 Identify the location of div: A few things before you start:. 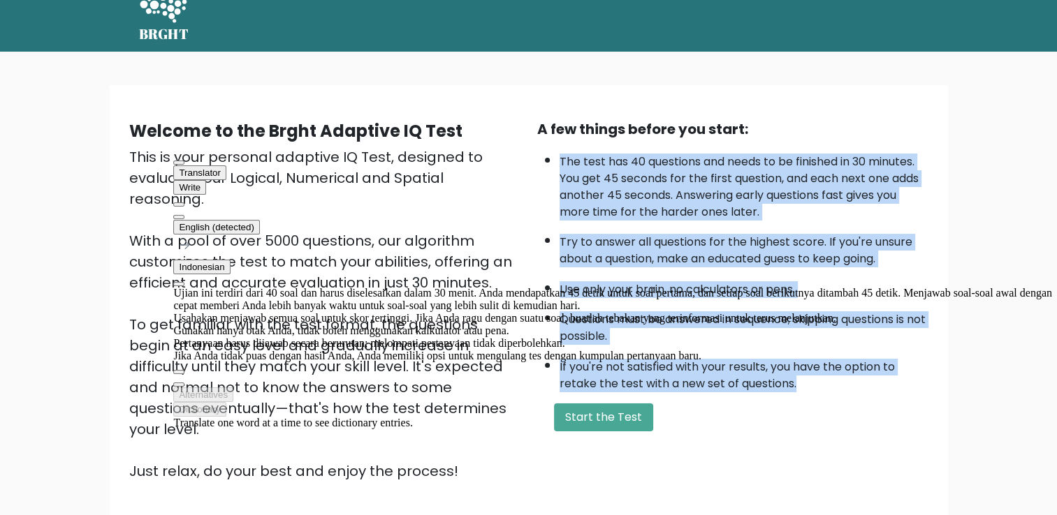
(733, 129).